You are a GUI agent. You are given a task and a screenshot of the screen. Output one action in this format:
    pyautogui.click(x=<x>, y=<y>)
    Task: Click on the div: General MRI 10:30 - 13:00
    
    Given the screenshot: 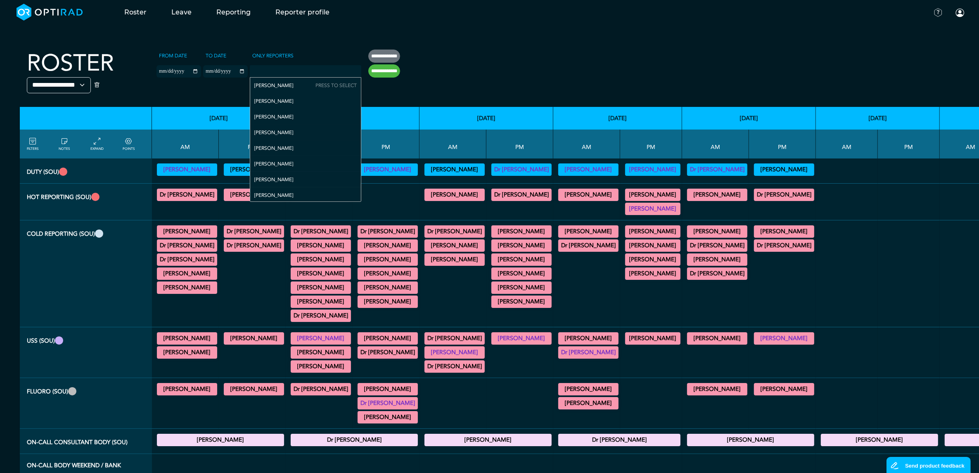 What is the action you would take?
    pyautogui.click(x=187, y=260)
    